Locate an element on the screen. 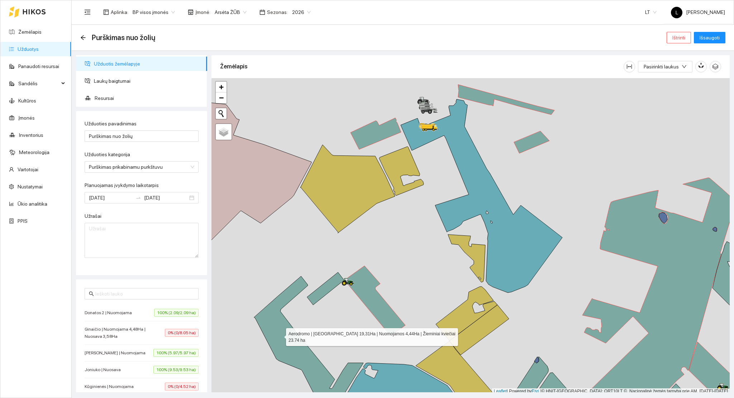  span: layout is located at coordinates (106, 12).